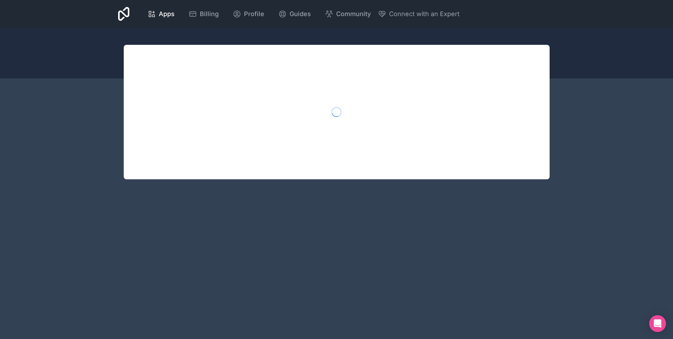 The image size is (673, 339). Describe the element at coordinates (254, 14) in the screenshot. I see `span: Profile` at that location.